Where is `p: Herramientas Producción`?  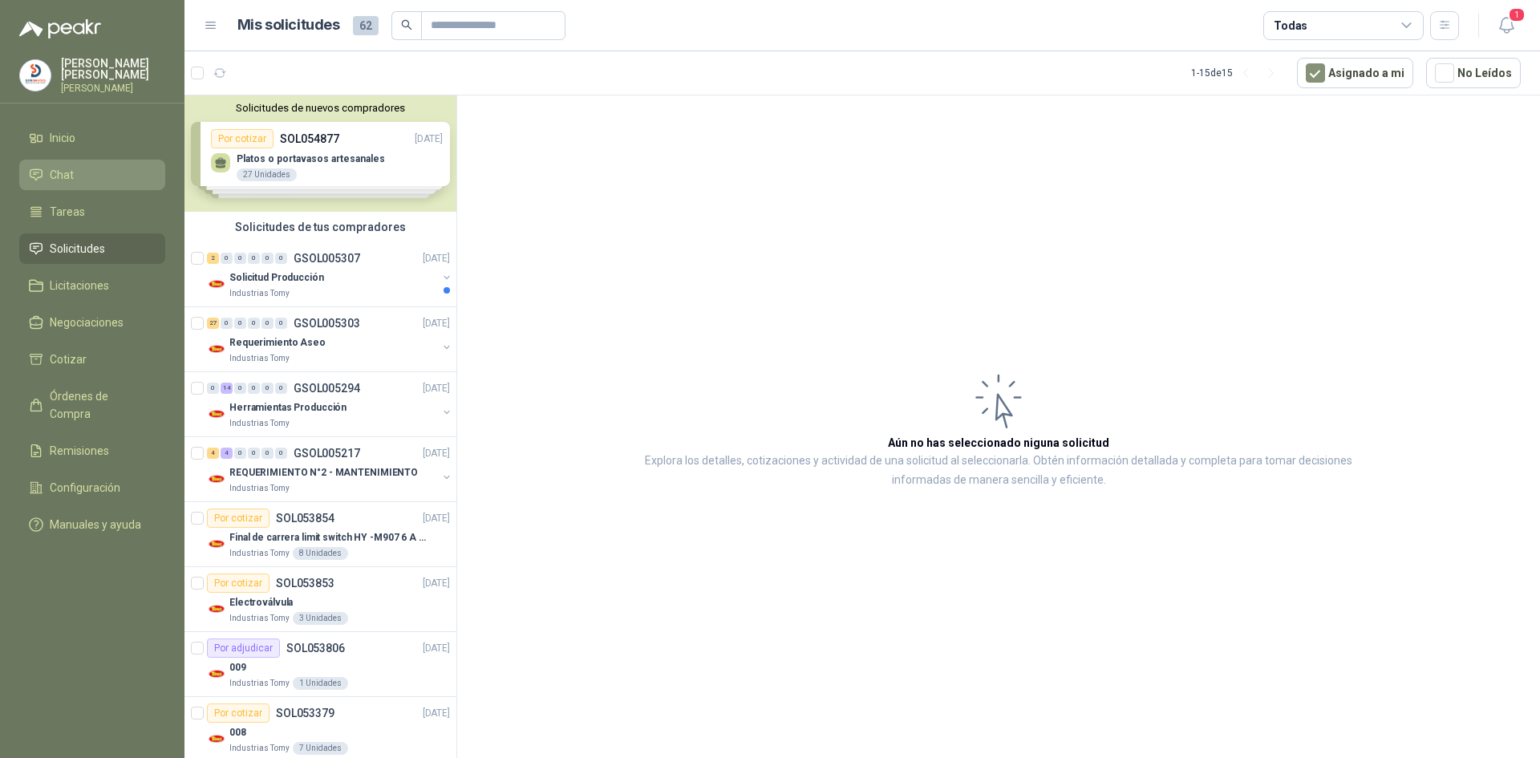 p: Herramientas Producción is located at coordinates (288, 407).